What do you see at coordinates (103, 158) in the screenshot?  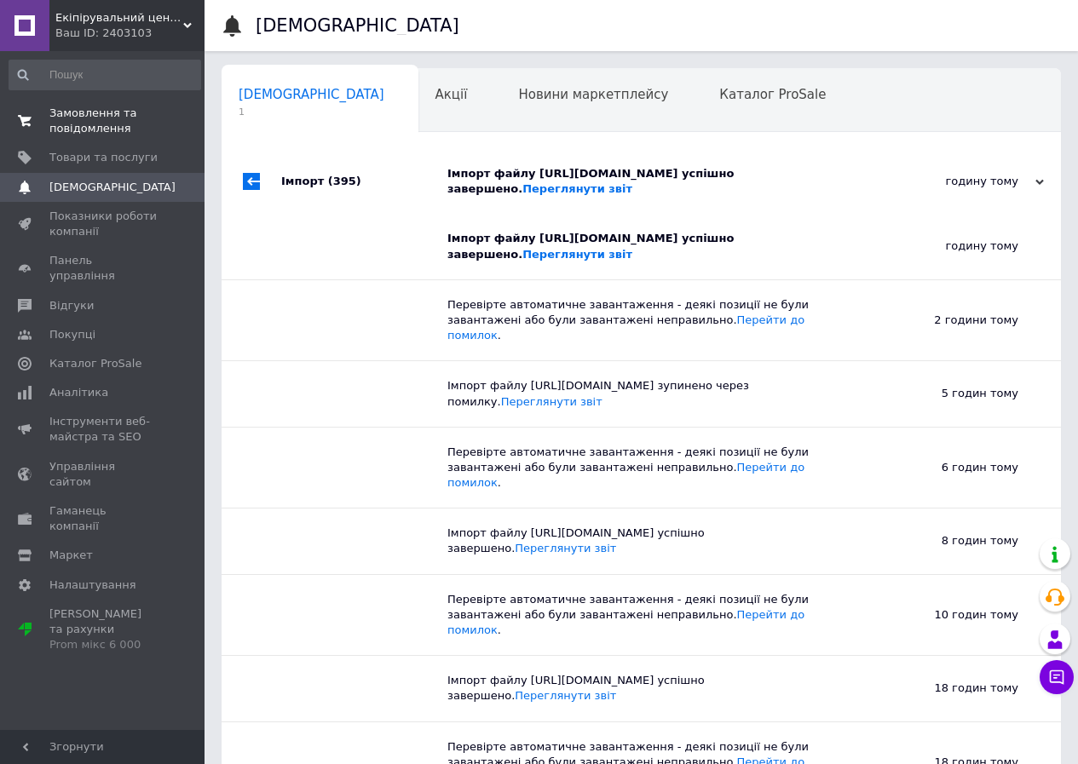 I see `span: Товари та послуги` at bounding box center [103, 158].